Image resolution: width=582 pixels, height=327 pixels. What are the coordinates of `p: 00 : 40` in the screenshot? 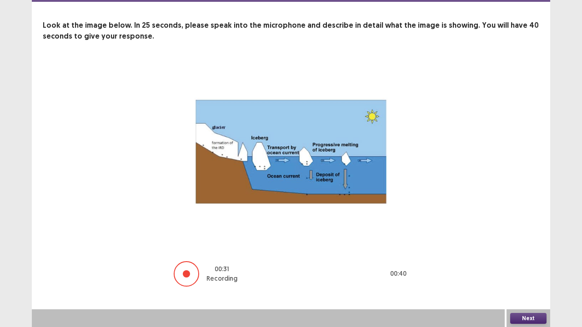 It's located at (398, 274).